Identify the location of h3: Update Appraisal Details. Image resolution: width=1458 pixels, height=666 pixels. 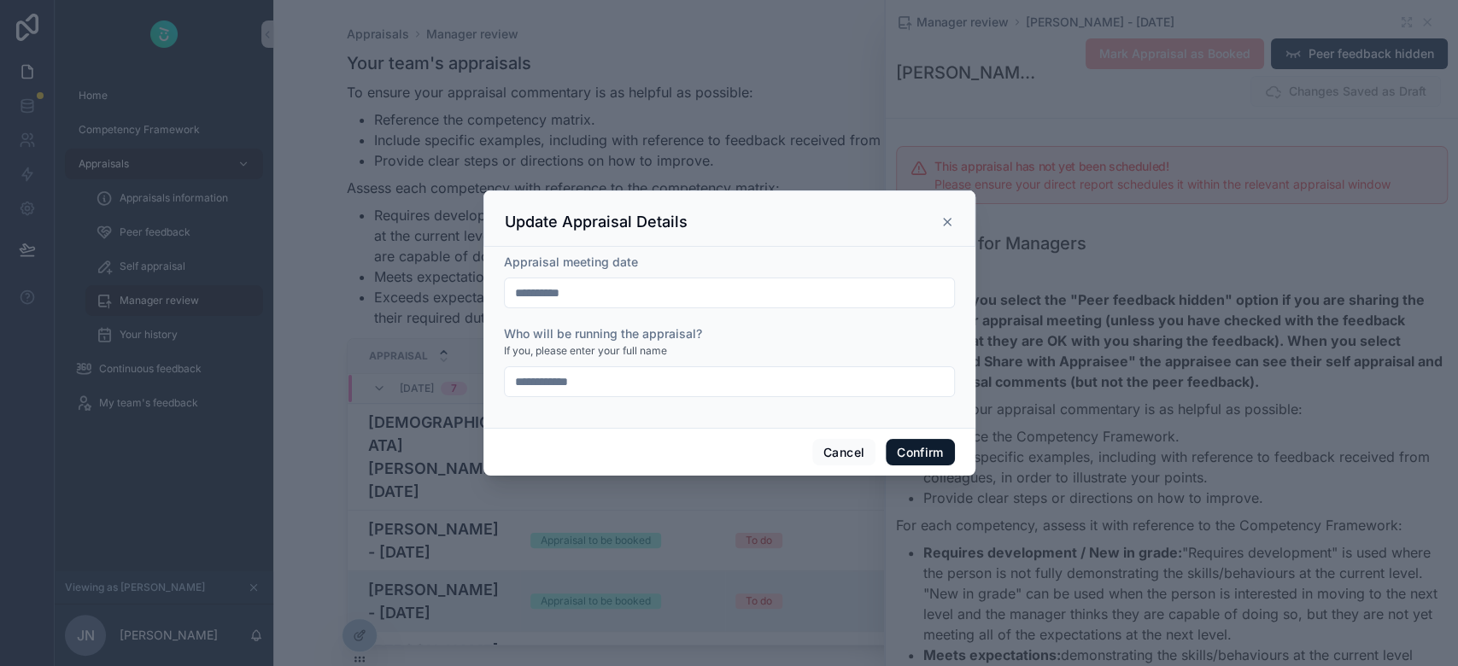
(596, 222).